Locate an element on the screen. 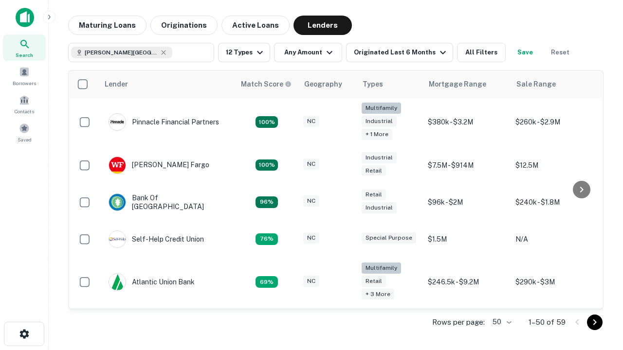  div: Mortgage Range is located at coordinates (457, 84).